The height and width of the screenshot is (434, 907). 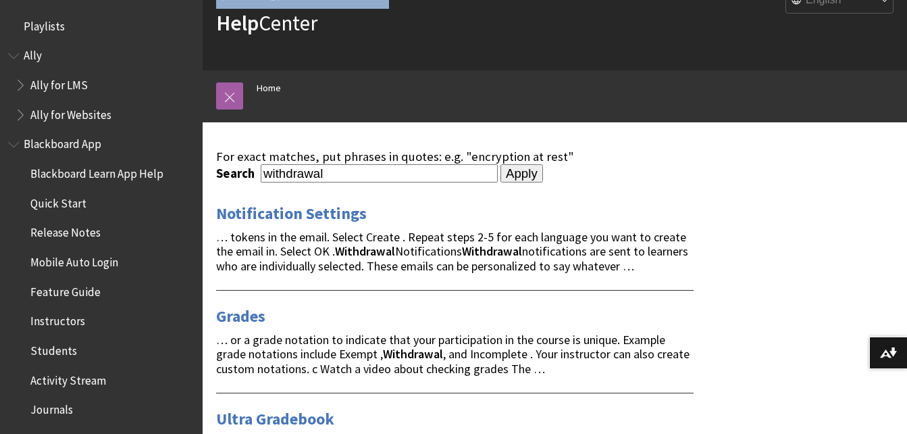 What do you see at coordinates (44, 24) in the screenshot?
I see `span: Playlists` at bounding box center [44, 24].